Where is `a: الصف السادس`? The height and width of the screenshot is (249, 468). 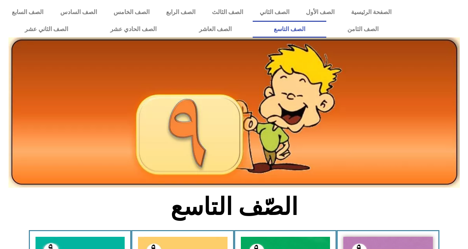 a: الصف السادس is located at coordinates (78, 12).